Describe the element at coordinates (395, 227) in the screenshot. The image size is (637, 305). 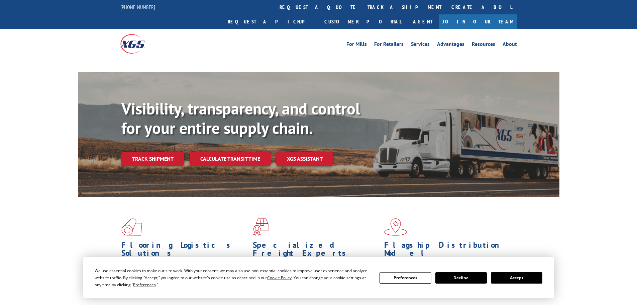
I see `img: xgs-icon-flagship-distribution-model-red` at that location.